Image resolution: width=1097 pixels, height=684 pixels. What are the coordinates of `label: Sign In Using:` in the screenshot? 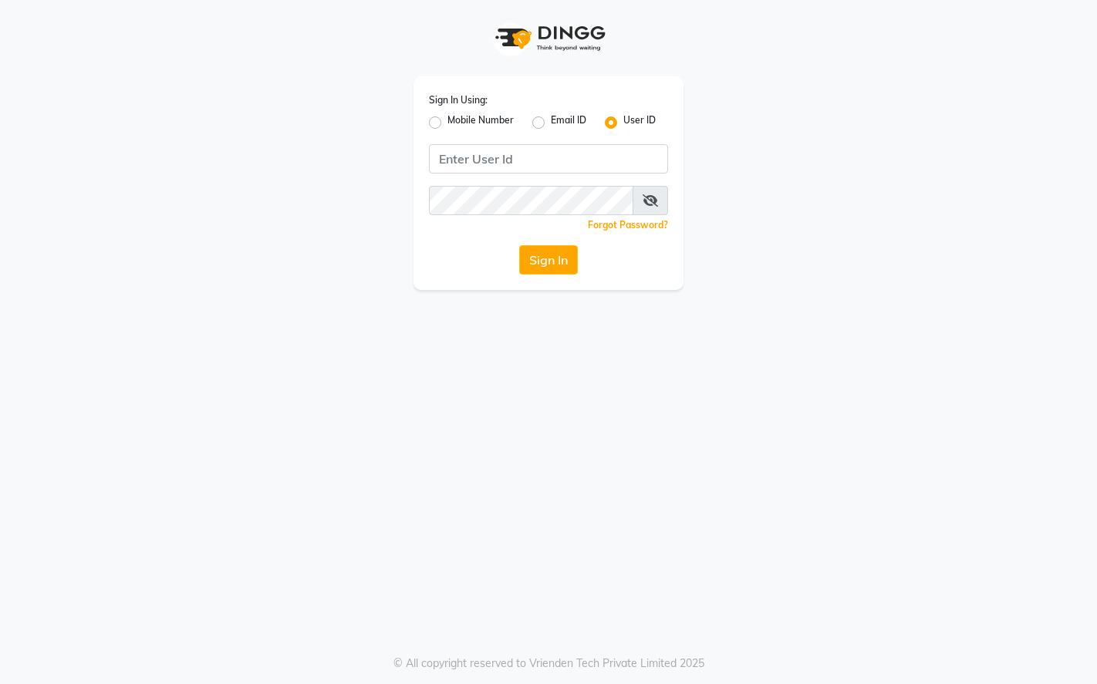 It's located at (458, 100).